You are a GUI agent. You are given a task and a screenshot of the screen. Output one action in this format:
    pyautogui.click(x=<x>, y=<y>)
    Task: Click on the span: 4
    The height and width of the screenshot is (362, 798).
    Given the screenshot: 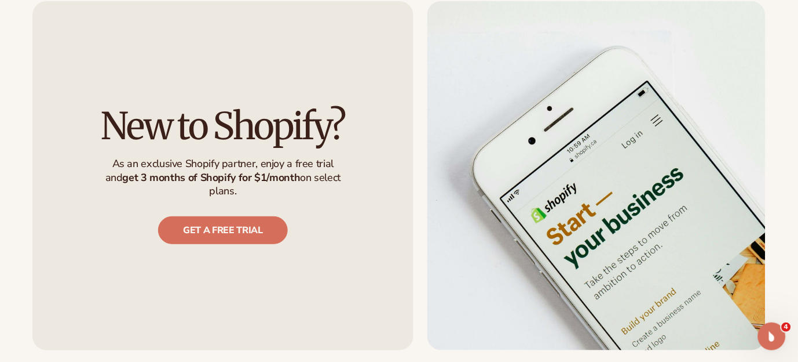 What is the action you would take?
    pyautogui.click(x=787, y=327)
    